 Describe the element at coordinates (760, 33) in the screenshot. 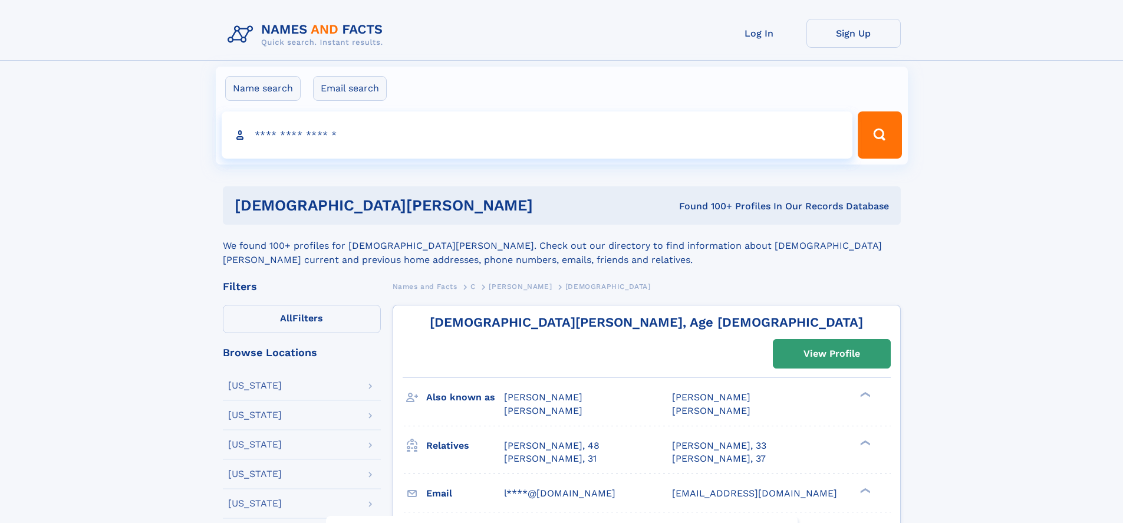

I see `a: Log In` at that location.